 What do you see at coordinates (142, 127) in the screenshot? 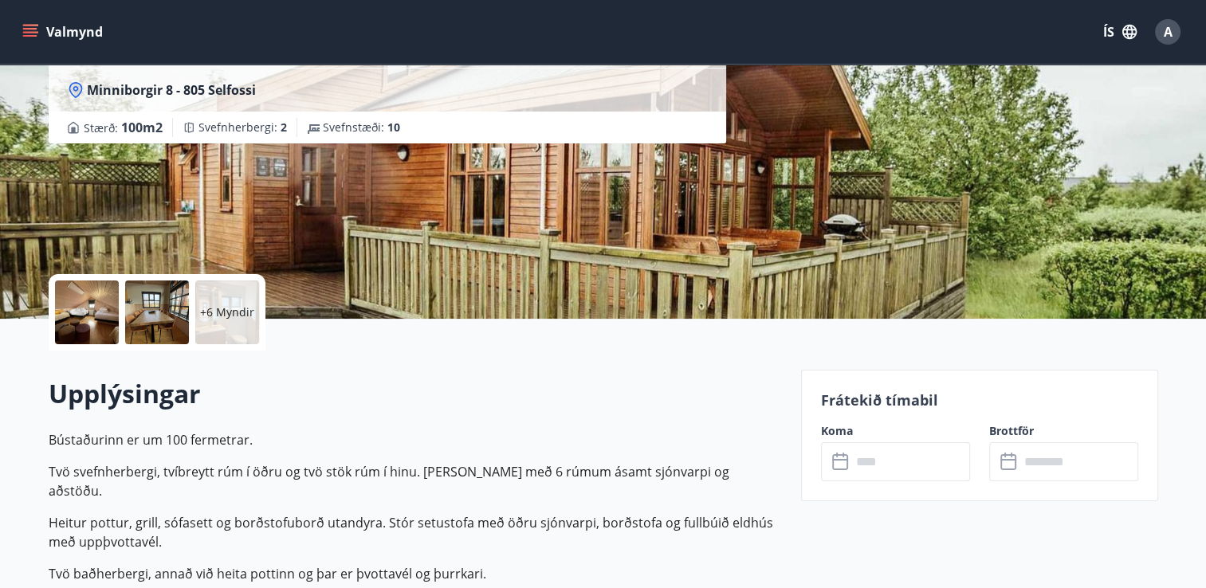
I see `span: 100 m2` at bounding box center [142, 127].